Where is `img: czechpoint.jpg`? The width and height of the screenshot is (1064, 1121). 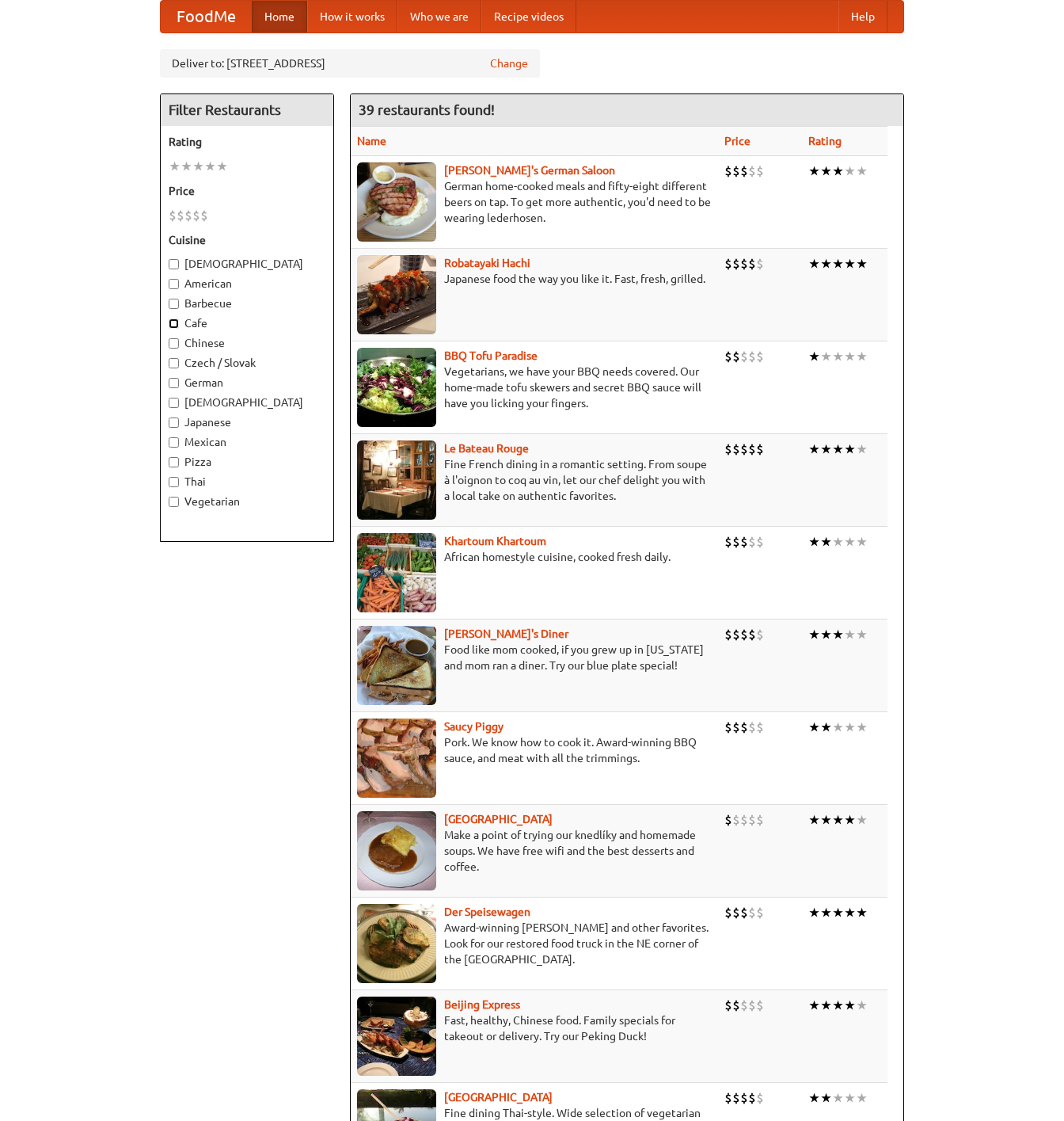
img: czechpoint.jpg is located at coordinates (397, 851).